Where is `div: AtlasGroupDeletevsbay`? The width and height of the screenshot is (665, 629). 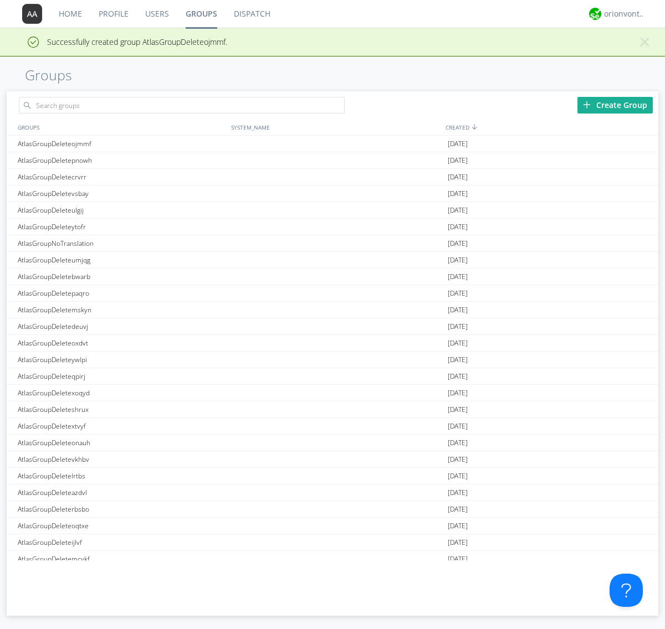 div: AtlasGroupDeletevsbay is located at coordinates (121, 193).